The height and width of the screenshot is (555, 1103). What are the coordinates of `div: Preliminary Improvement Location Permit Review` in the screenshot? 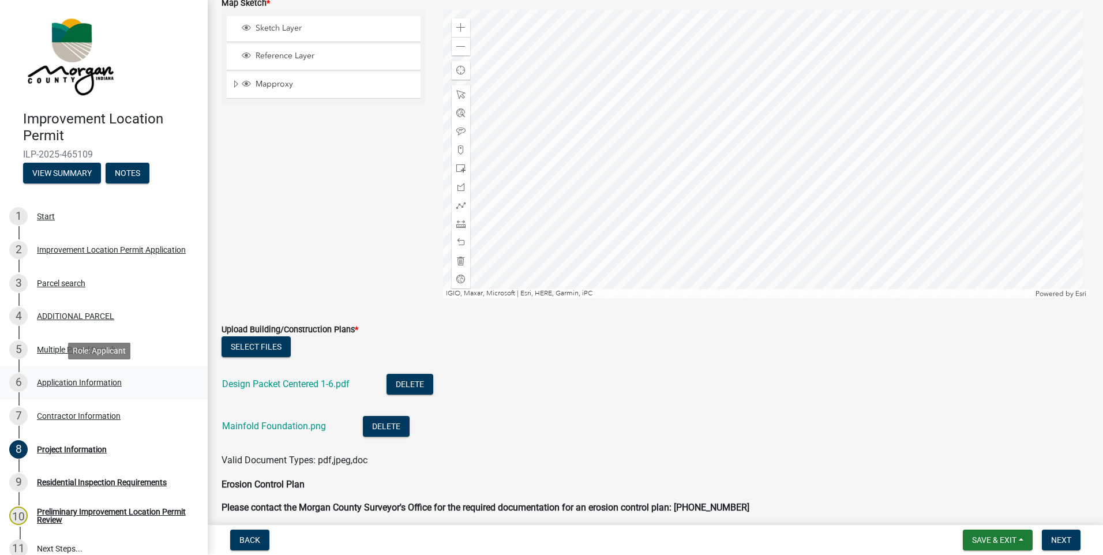 It's located at (113, 516).